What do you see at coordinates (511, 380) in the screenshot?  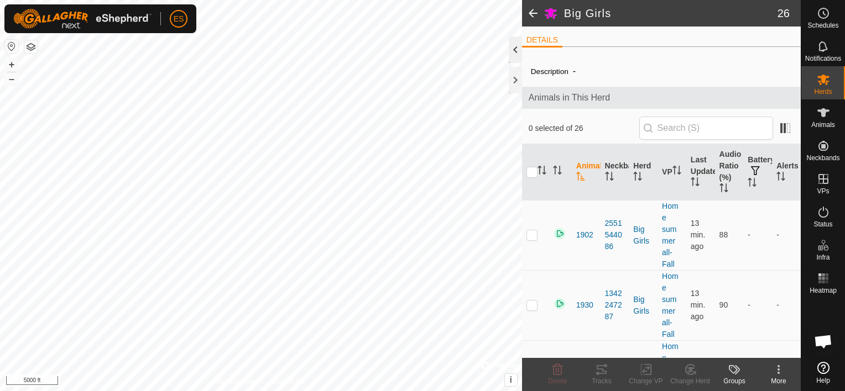 I see `span: i` at bounding box center [511, 380].